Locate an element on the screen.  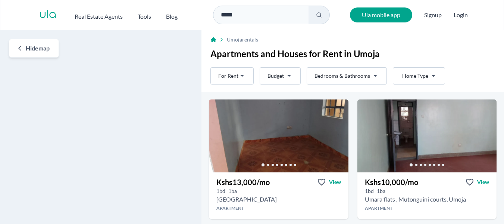
img: 1 bedroom Apartment for rent - Kshs 13,000/mo - in Umoja around Joja Footwear, Mtindwa Road, Nair... is located at coordinates (278, 135).